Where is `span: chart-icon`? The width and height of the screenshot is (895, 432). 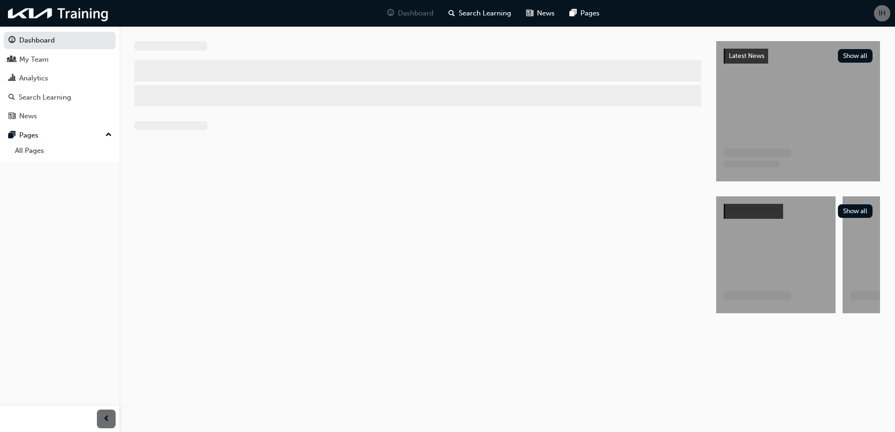 span: chart-icon is located at coordinates (12, 79).